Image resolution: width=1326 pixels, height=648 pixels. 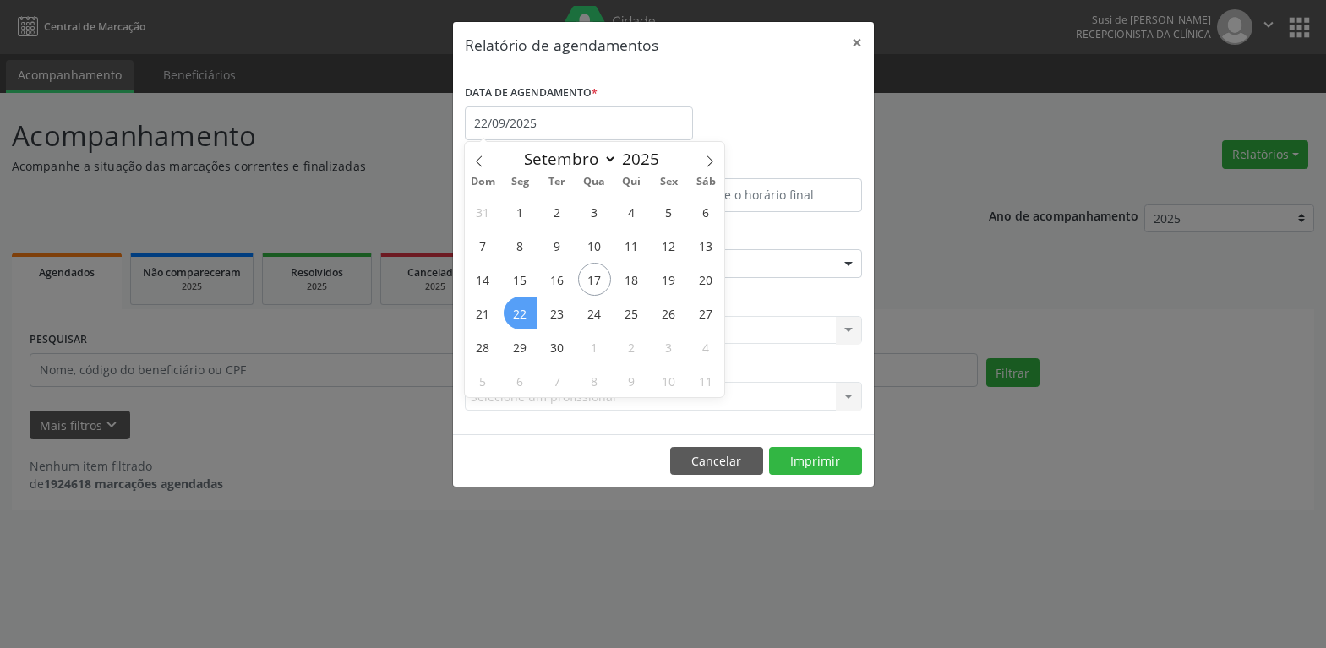 What do you see at coordinates (594, 245) in the screenshot?
I see `span: Setembro 10, 2025` at bounding box center [594, 245].